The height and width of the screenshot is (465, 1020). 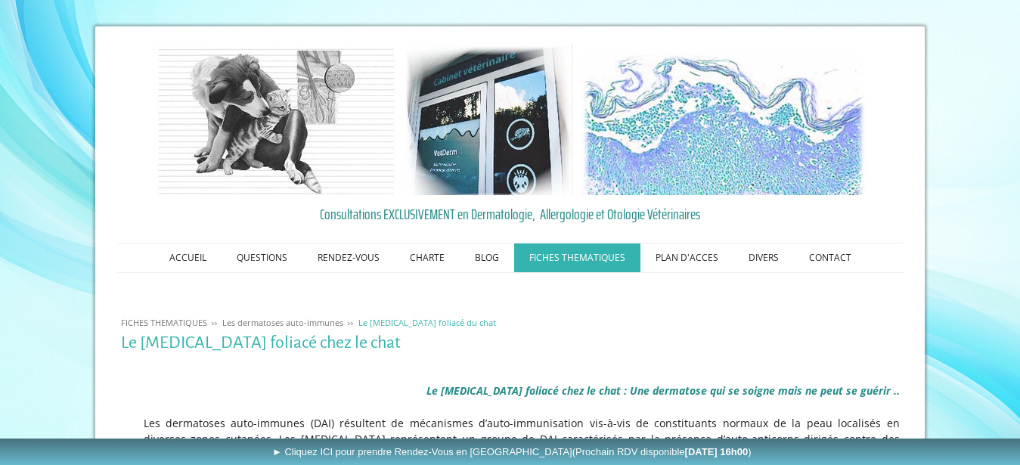 I want to click on a: QUESTIONS, so click(x=262, y=258).